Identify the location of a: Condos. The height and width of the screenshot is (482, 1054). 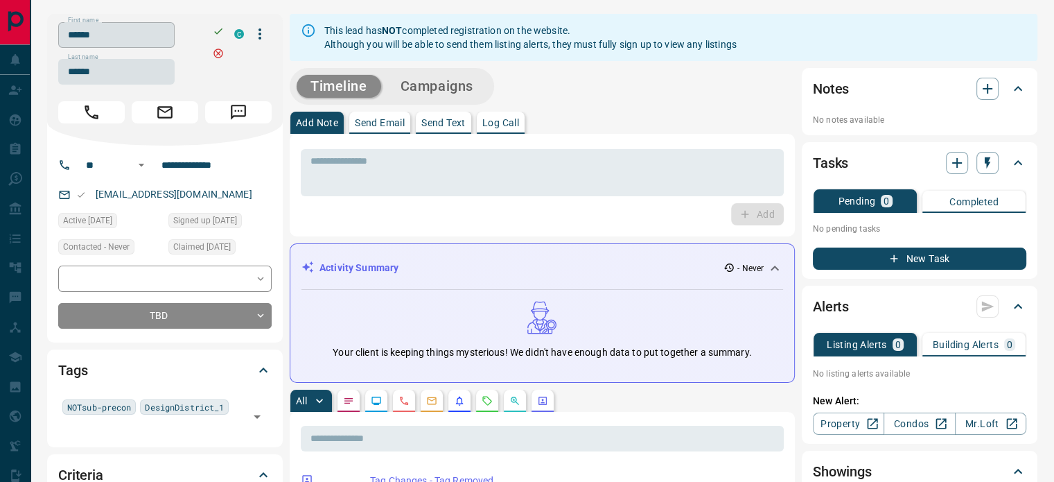
(919, 423).